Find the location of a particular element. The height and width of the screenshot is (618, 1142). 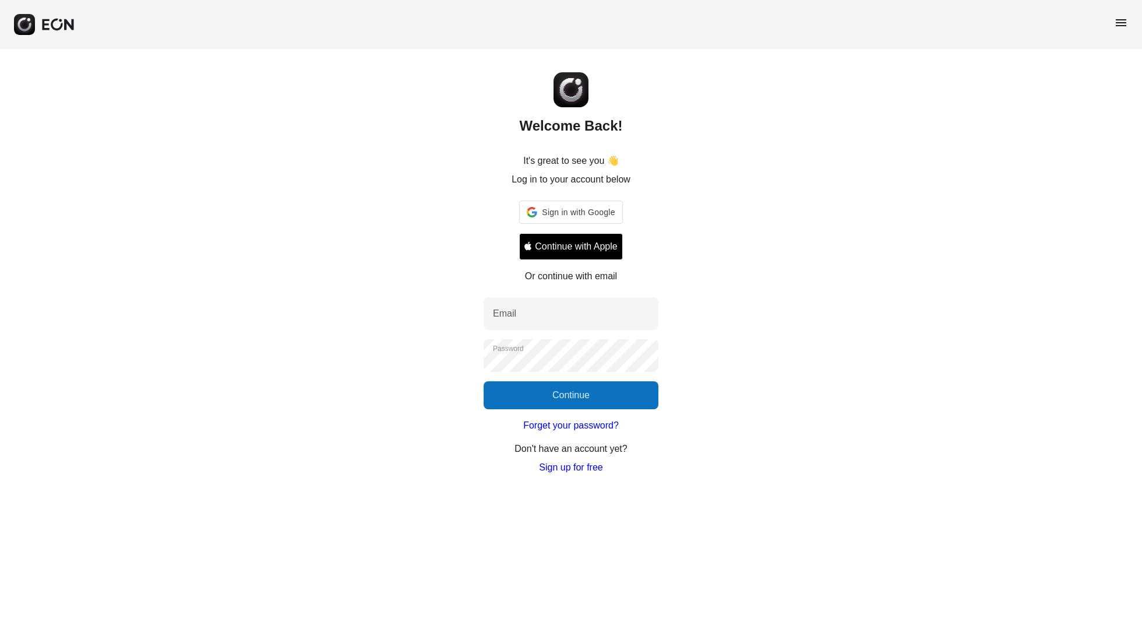

p: Log in to your account below is located at coordinates (571, 180).